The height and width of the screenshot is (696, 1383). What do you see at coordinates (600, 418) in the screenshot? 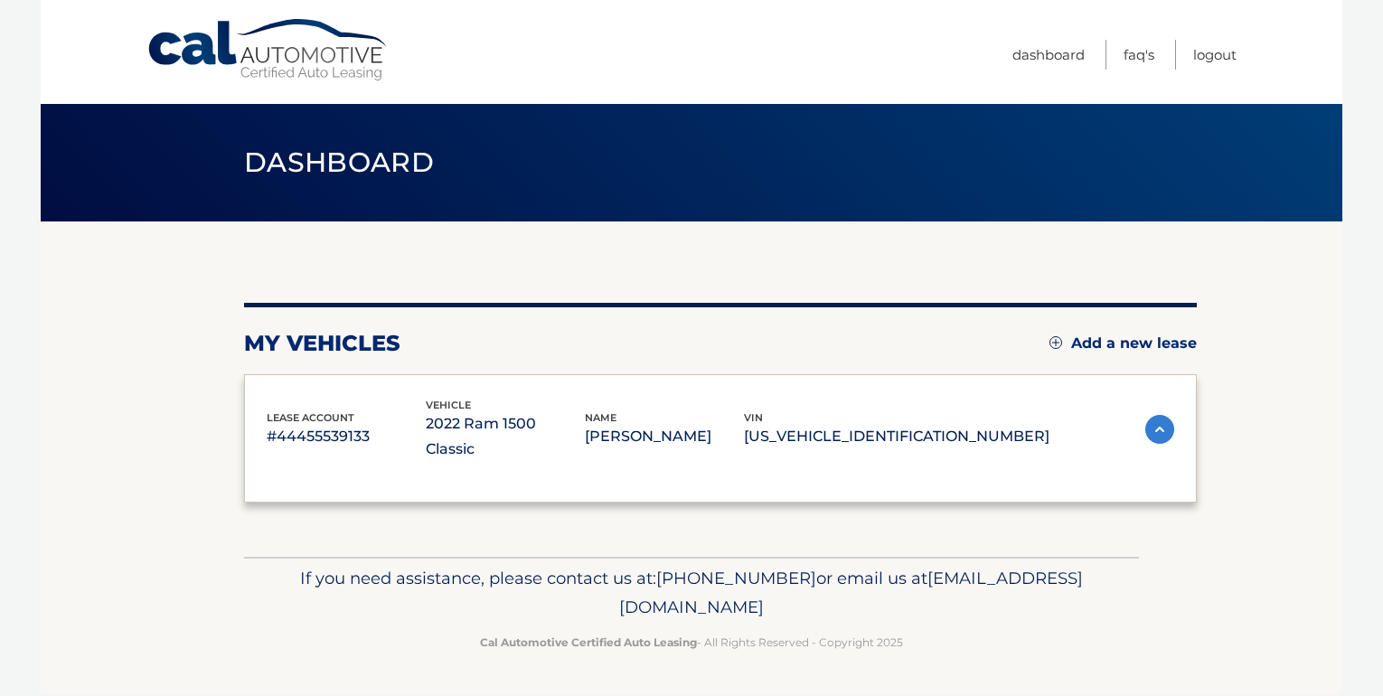
I see `span: name` at bounding box center [600, 418].